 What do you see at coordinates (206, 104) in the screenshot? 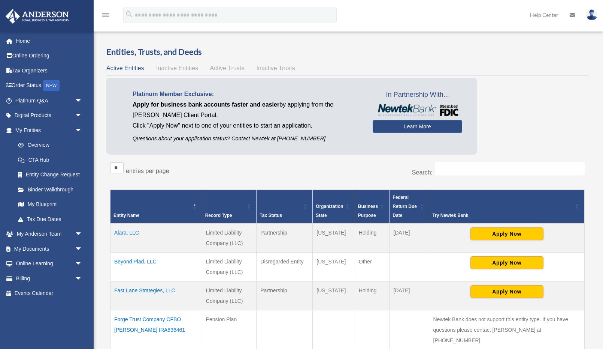
I see `span: Apply for business bank accounts faster and easier` at bounding box center [206, 104].